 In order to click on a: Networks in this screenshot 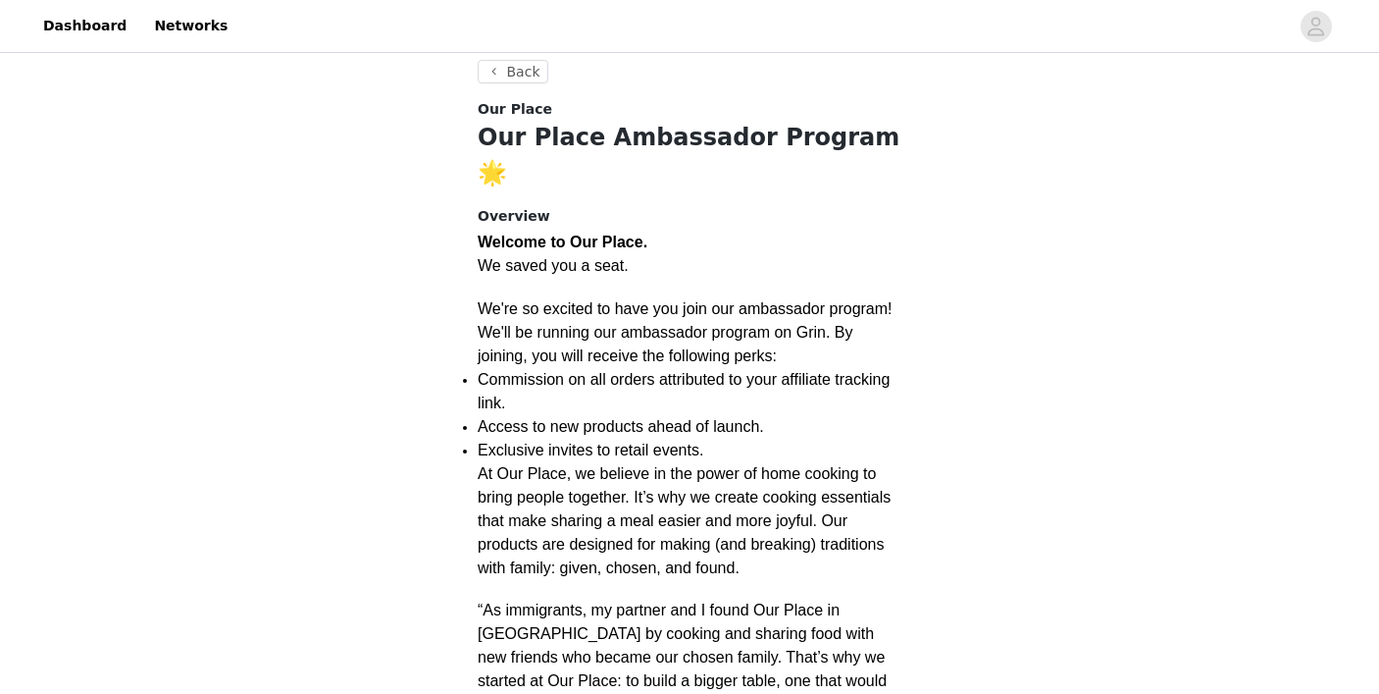, I will do `click(190, 26)`.